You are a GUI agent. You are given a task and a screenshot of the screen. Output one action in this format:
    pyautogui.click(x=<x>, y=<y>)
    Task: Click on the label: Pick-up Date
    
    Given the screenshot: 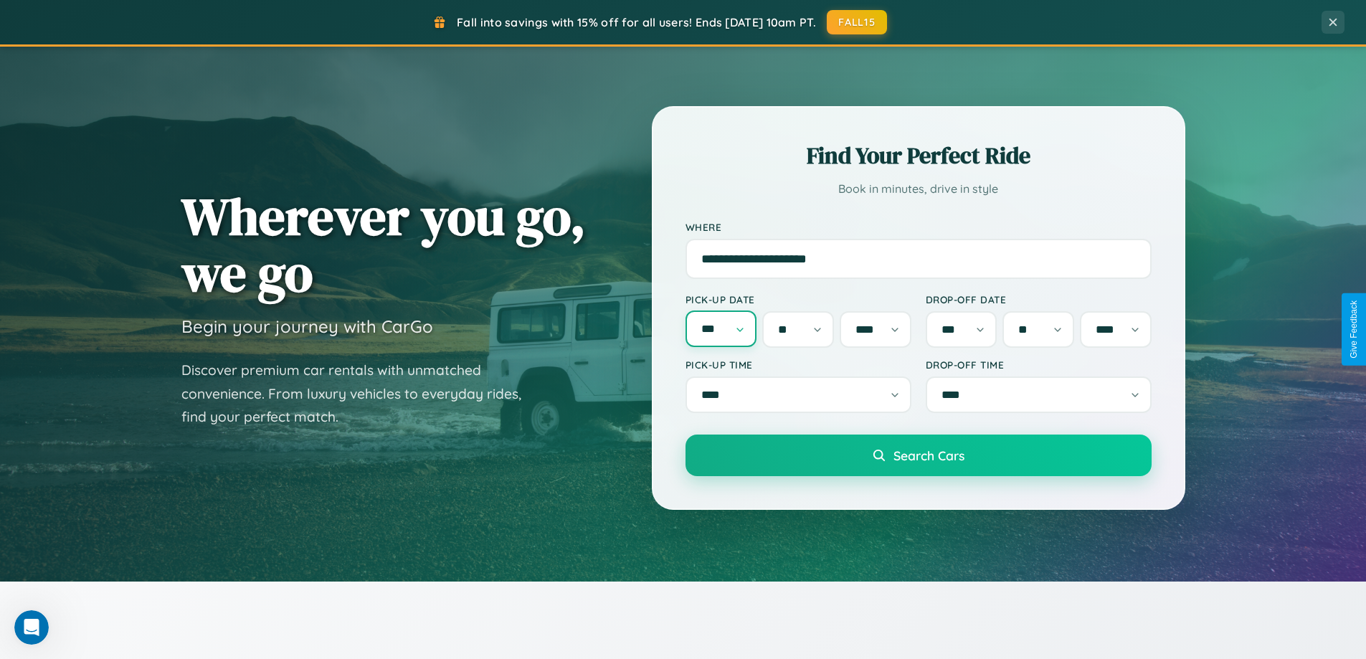 What is the action you would take?
    pyautogui.click(x=798, y=299)
    